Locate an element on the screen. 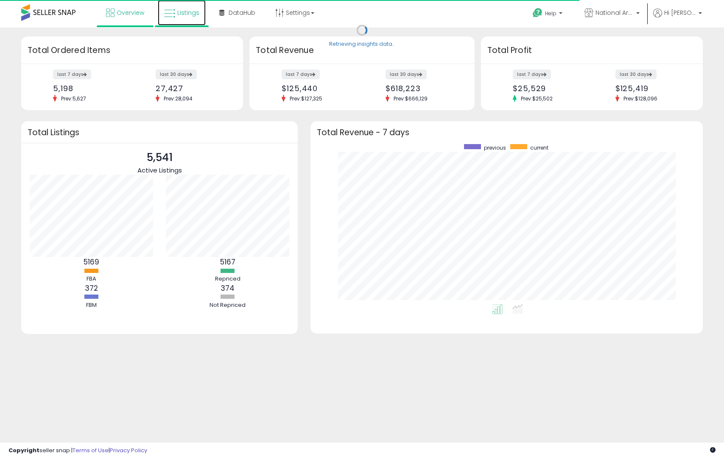  div: Repriced is located at coordinates (228, 279).